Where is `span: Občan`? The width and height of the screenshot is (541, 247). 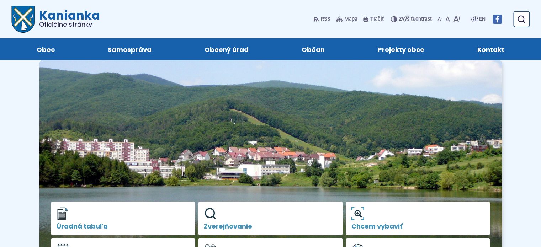 span: Občan is located at coordinates (313, 49).